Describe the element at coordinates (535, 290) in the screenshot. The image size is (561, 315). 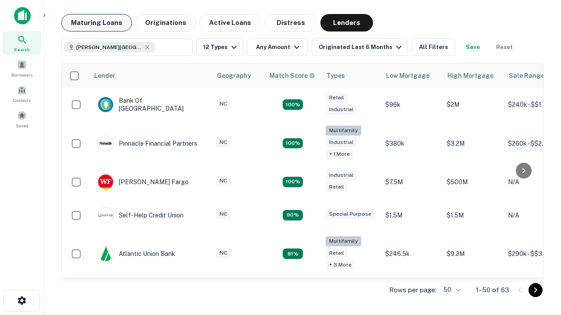
I see `button: Go to next page` at that location.